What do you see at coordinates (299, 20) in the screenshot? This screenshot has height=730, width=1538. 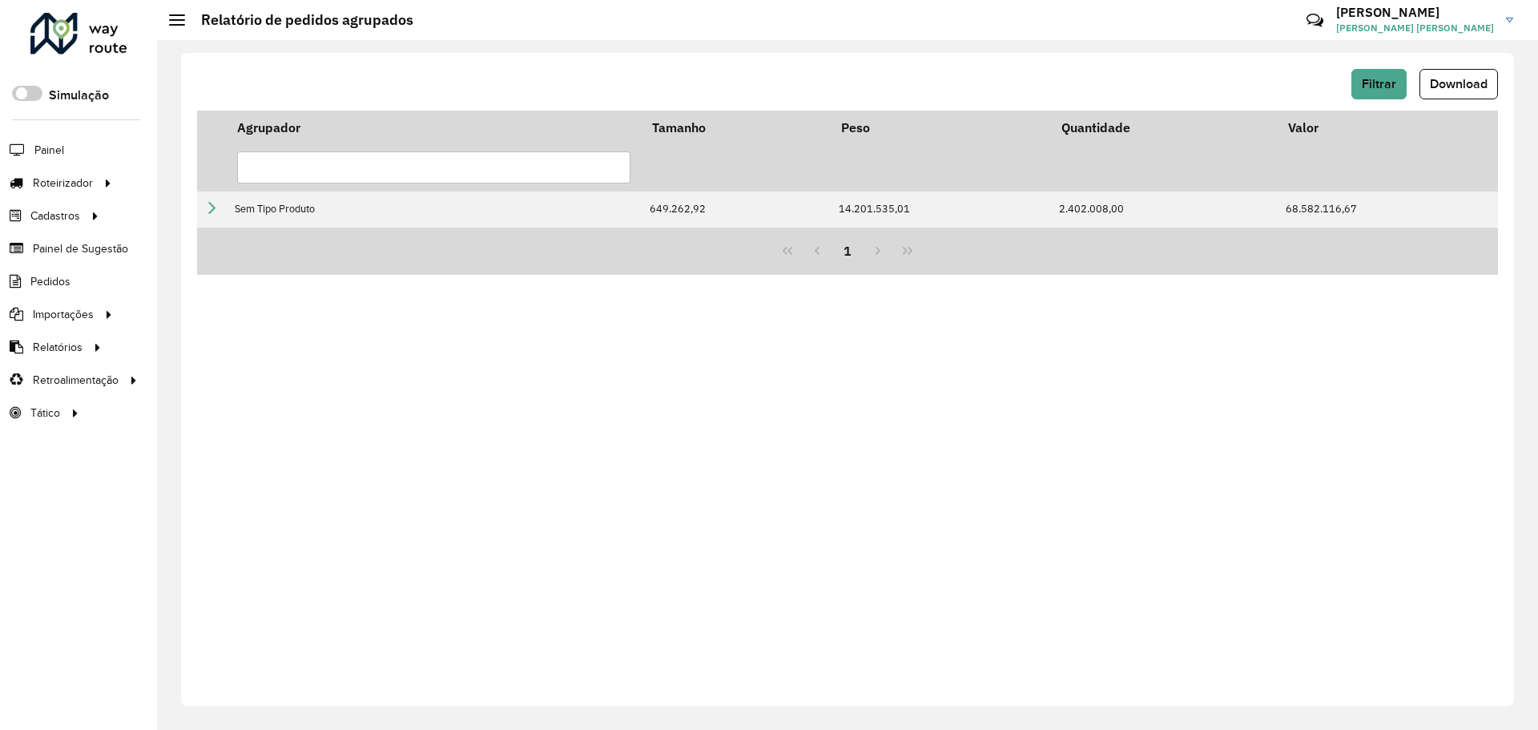 I see `h2: Relatório de pedidos agrupados` at bounding box center [299, 20].